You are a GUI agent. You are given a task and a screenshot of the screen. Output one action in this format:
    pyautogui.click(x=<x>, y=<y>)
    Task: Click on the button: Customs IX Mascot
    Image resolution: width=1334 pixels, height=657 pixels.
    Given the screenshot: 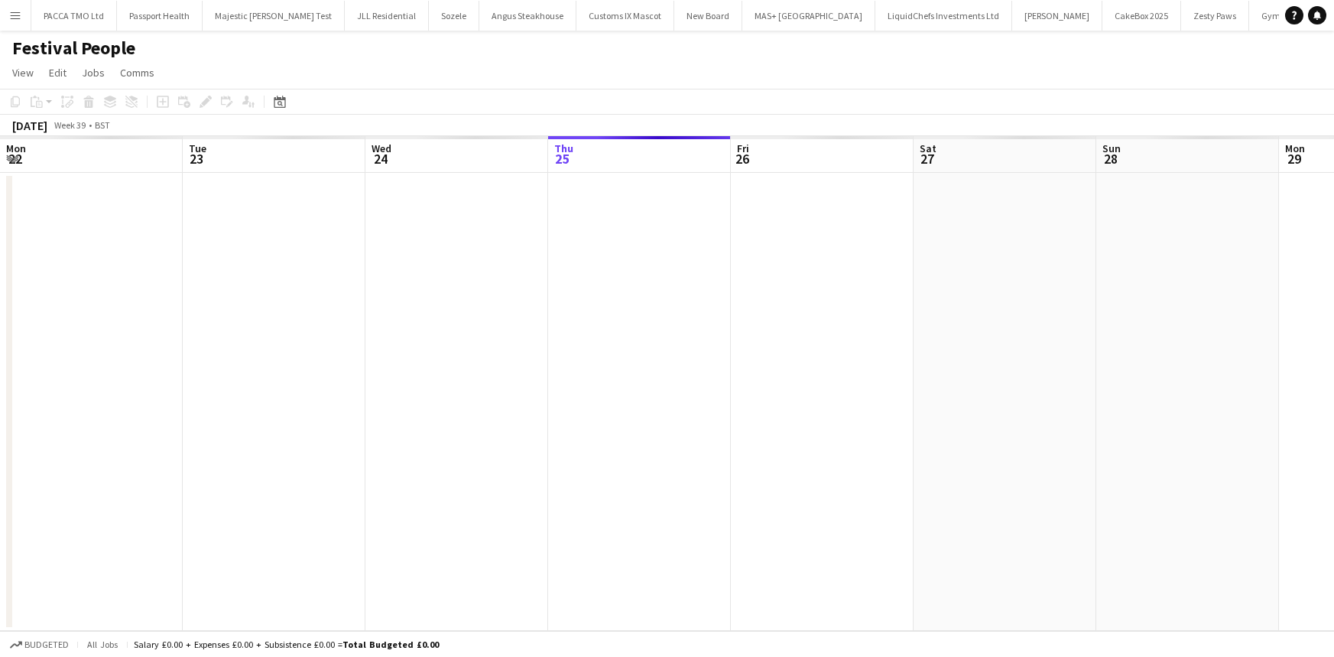 What is the action you would take?
    pyautogui.click(x=625, y=15)
    